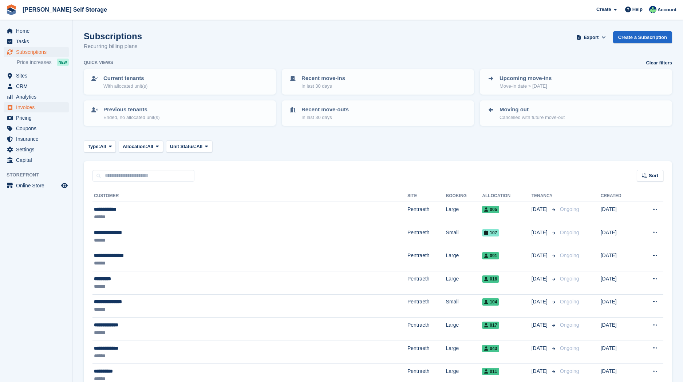  What do you see at coordinates (38, 41) in the screenshot?
I see `span: Tasks` at bounding box center [38, 41].